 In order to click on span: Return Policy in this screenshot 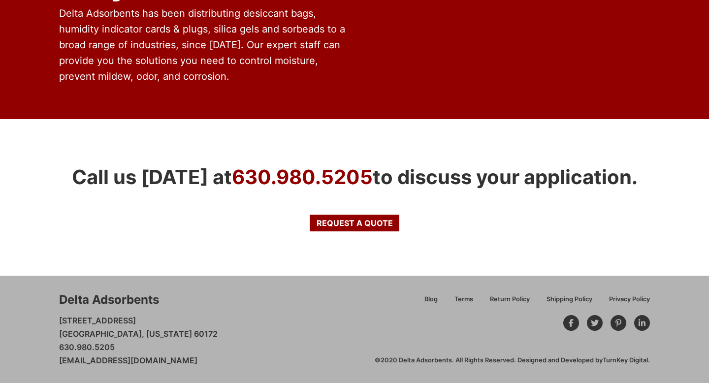, I will do `click(509, 299)`.